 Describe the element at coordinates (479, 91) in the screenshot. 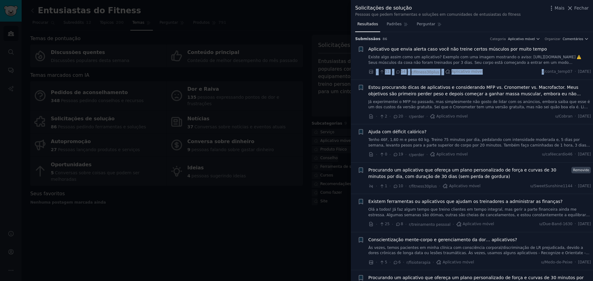

I see `a: Estou procurando dicas de aplicativos e considerando MFP vs. Cronometer vs. Macrofactor. Meus obj...` at that location.